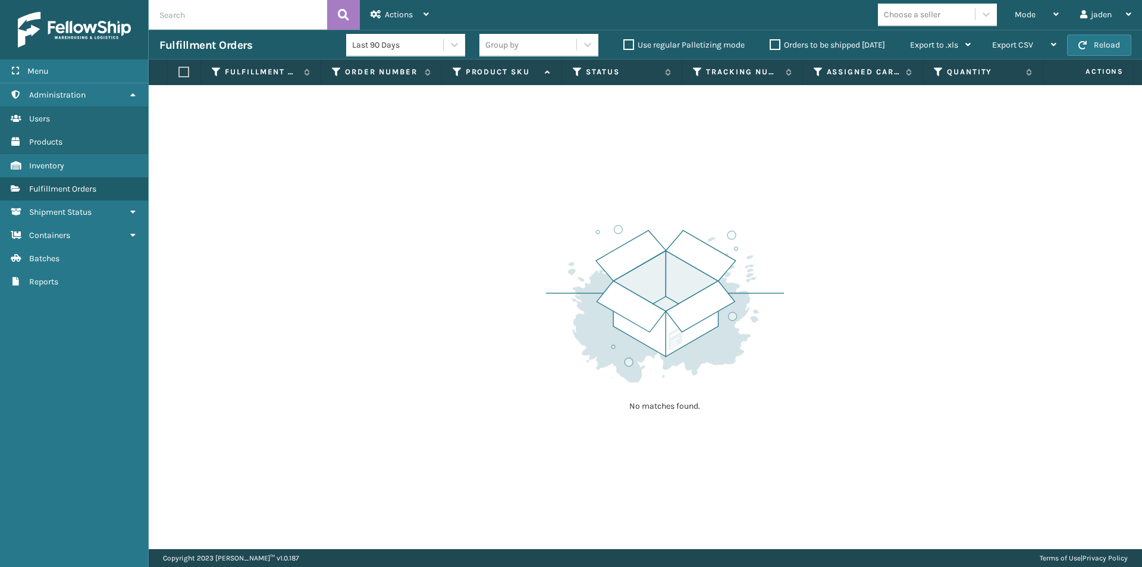 Image resolution: width=1142 pixels, height=567 pixels. I want to click on div: Last 90 Days, so click(398, 45).